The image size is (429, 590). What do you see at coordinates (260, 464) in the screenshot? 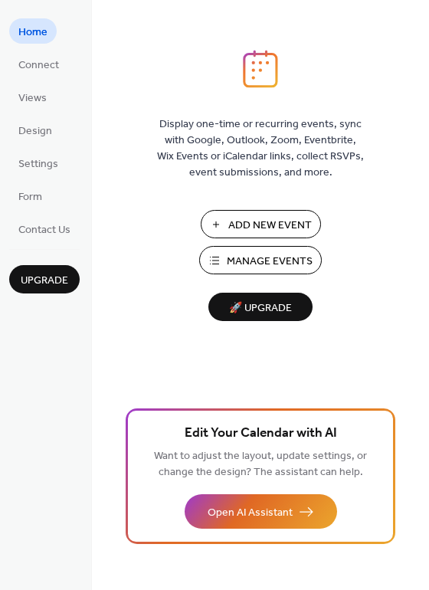
I see `span: Want to adjust the layout, update settings, or change the design? The assistant can help.` at bounding box center [260, 464].